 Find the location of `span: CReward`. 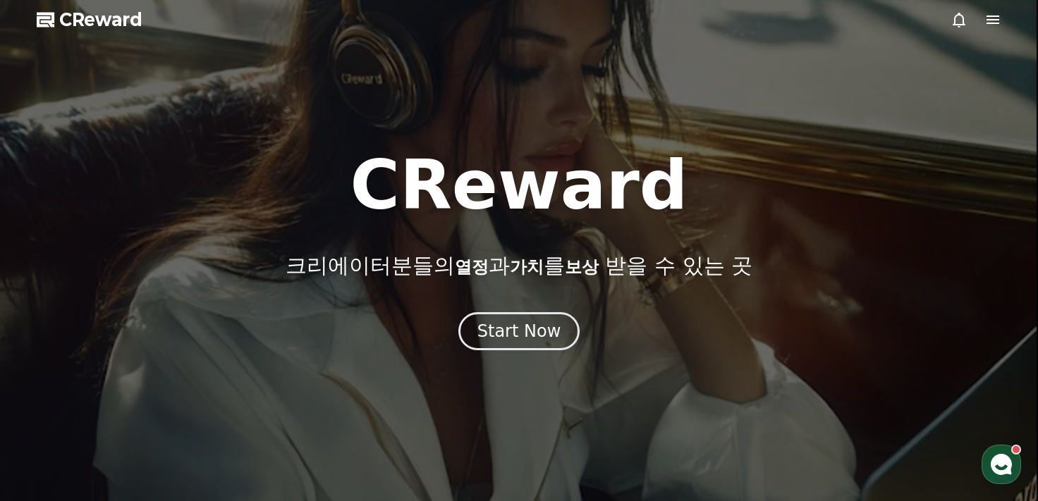

span: CReward is located at coordinates (101, 20).